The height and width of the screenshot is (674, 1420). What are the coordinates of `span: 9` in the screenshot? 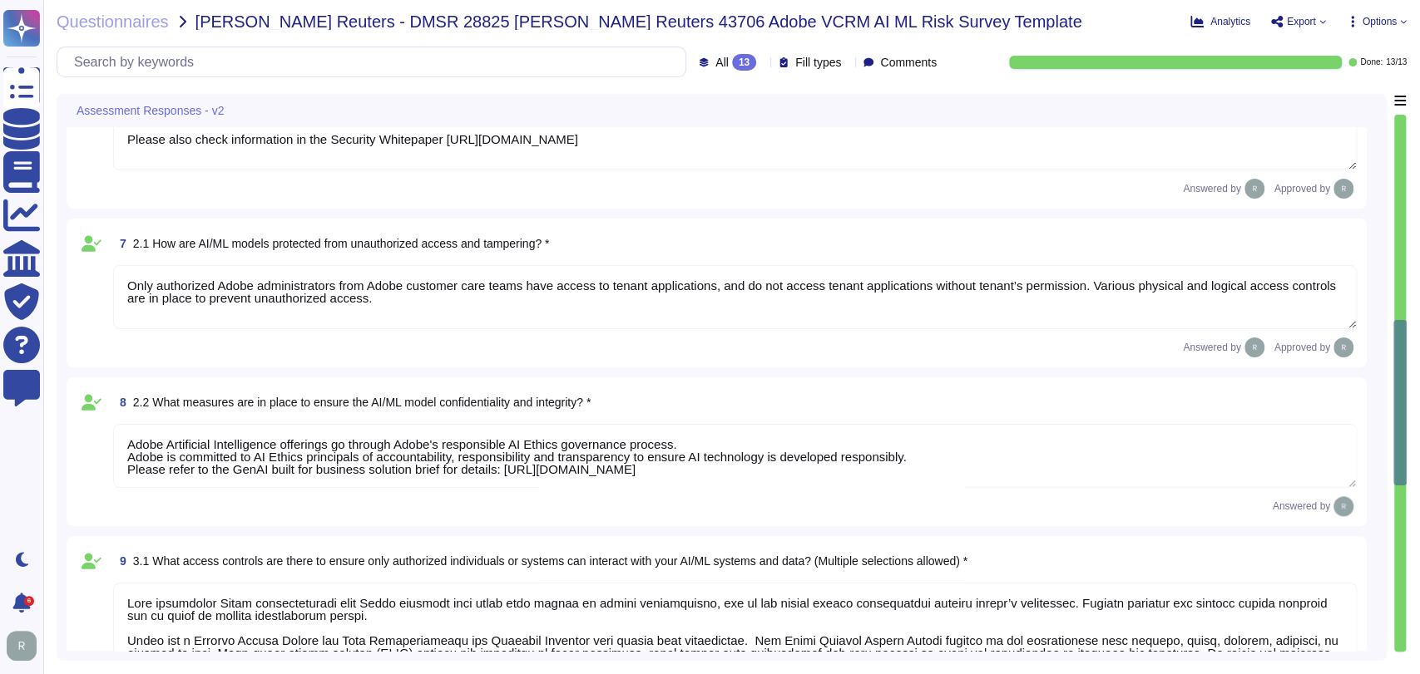 It's located at (120, 561).